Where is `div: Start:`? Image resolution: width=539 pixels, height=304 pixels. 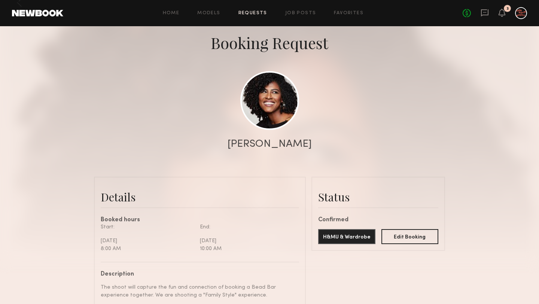 div: Start: is located at coordinates (148, 227).